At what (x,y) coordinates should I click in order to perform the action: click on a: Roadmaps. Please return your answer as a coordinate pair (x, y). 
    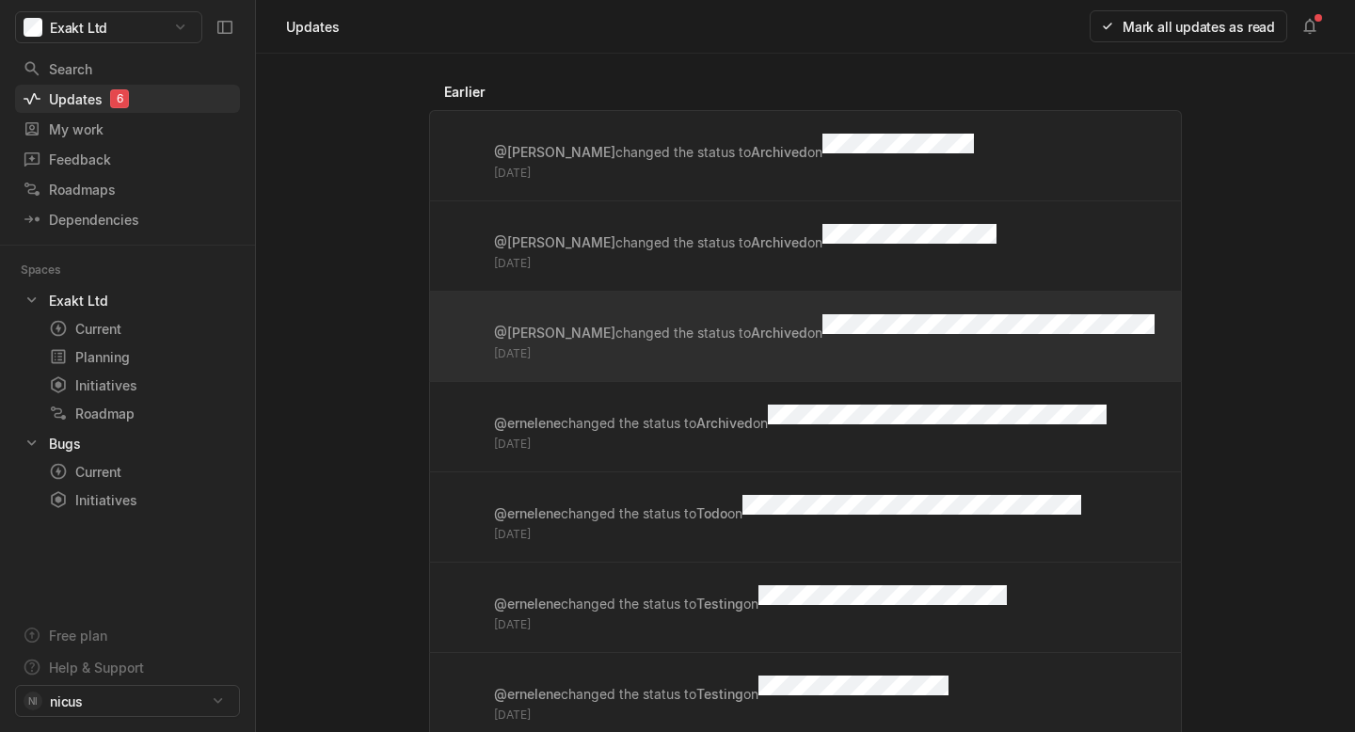
    Looking at the image, I should click on (127, 189).